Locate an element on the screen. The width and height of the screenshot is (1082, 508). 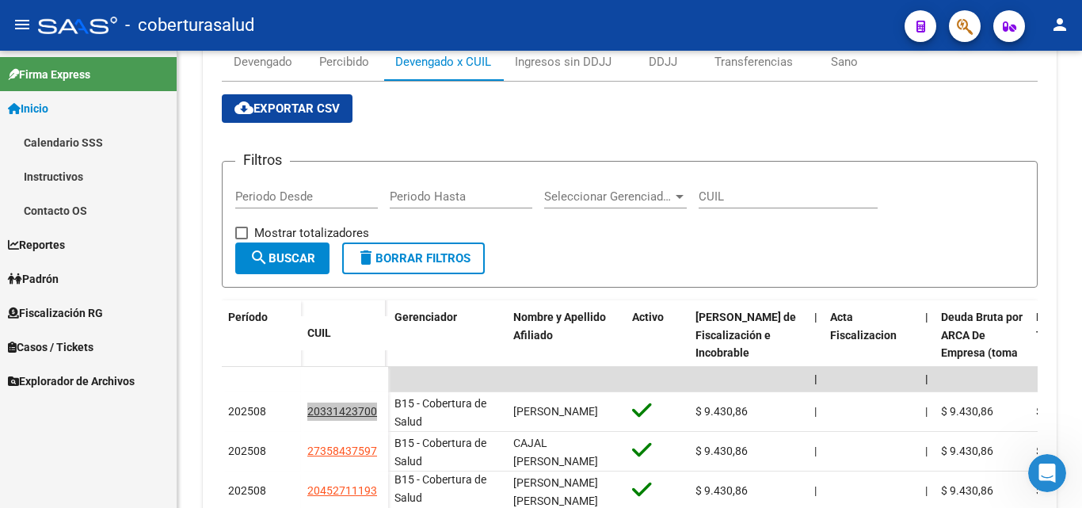
span: Exportar CSV is located at coordinates (287, 109).